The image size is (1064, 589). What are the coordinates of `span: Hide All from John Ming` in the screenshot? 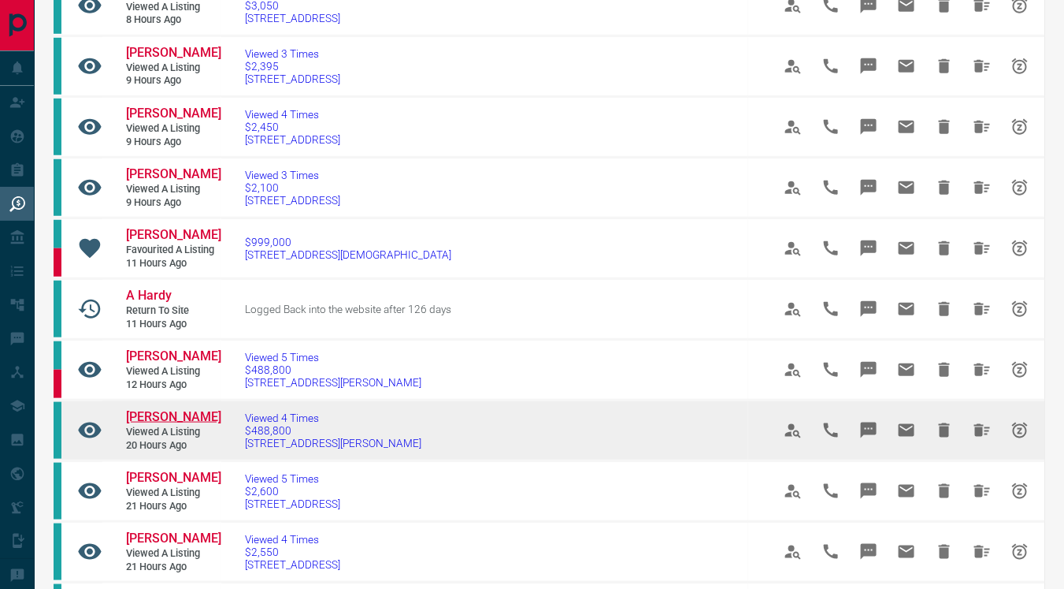 It's located at (982, 430).